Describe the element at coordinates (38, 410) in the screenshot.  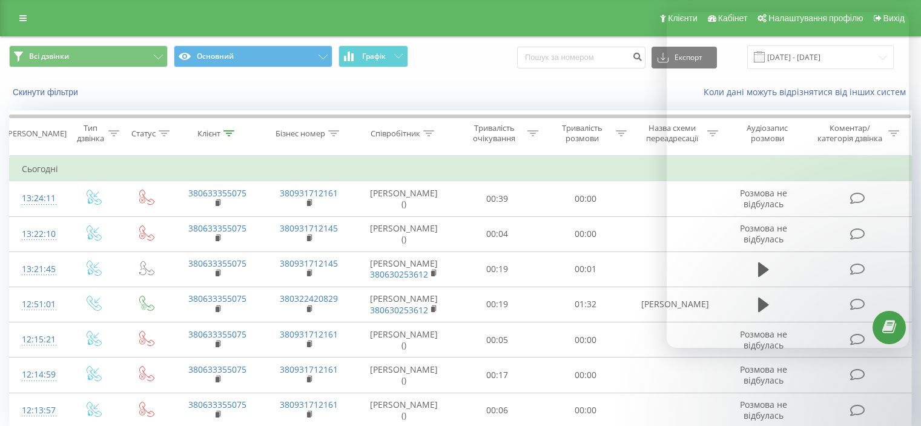
I see `div: 12:13:57` at that location.